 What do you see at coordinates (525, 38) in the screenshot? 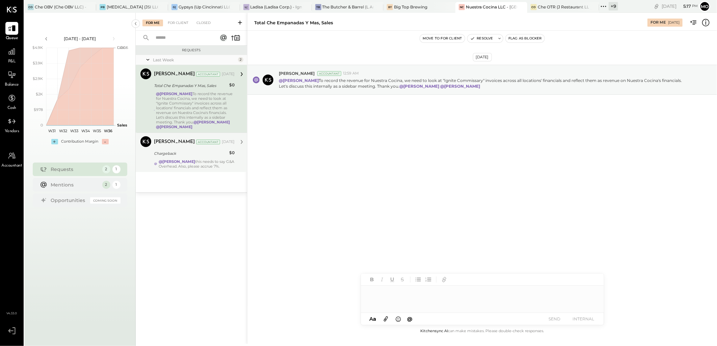
I see `button: Flag as Blocker` at bounding box center [525, 38].